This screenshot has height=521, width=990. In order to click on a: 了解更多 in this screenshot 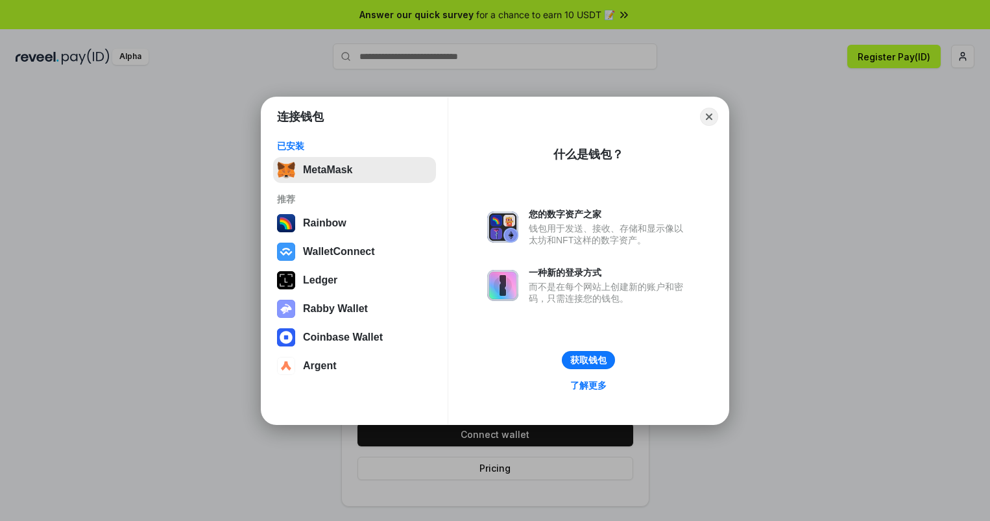, I will do `click(589, 386)`.